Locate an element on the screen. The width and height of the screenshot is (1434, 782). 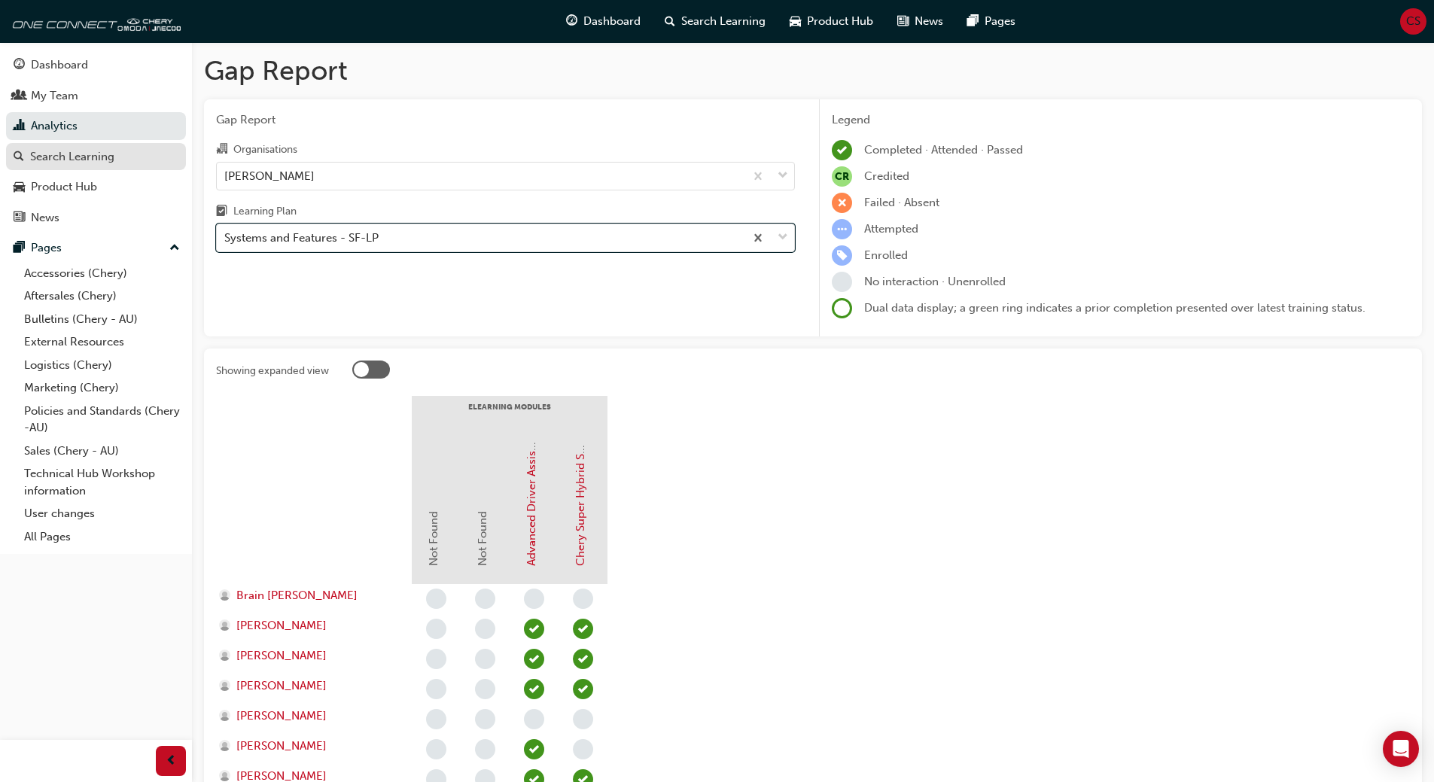
span: learningRecordVerb_FAIL-icon is located at coordinates (842, 203).